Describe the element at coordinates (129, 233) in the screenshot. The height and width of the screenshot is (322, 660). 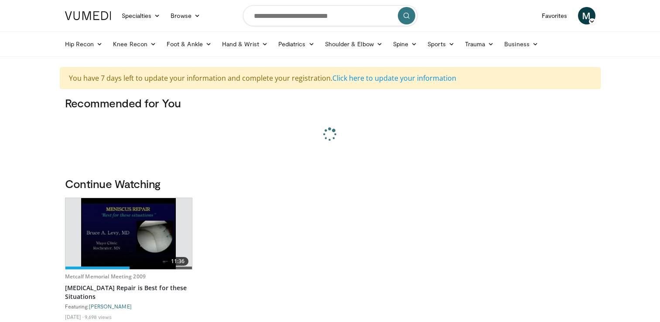
I see `a: 11:36` at that location.